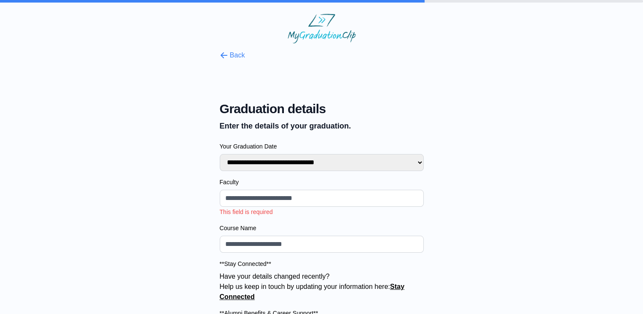 The height and width of the screenshot is (314, 643). Describe the element at coordinates (322, 146) in the screenshot. I see `label: Your Graduation Date` at that location.